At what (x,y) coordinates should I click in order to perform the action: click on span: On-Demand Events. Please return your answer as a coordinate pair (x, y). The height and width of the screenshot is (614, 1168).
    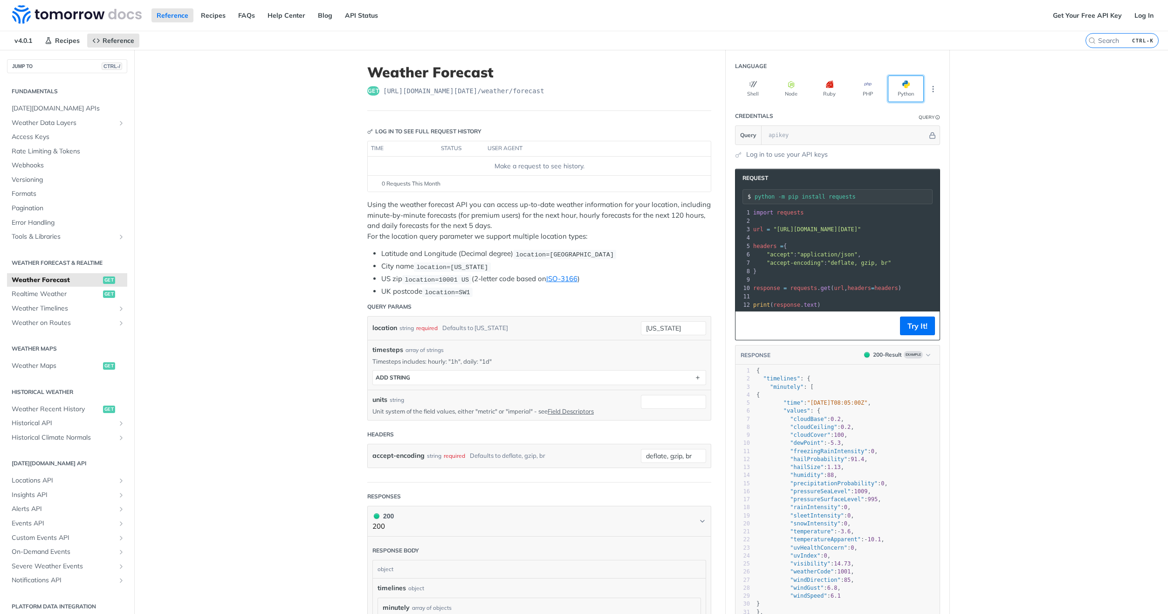
    Looking at the image, I should click on (63, 552).